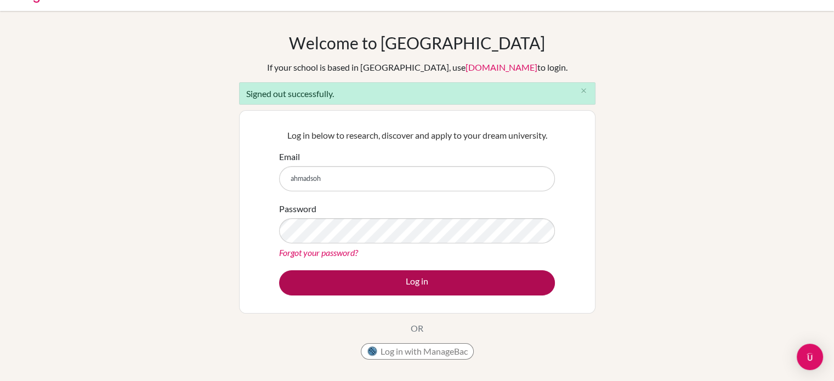 This screenshot has width=834, height=381. I want to click on i: close, so click(584, 91).